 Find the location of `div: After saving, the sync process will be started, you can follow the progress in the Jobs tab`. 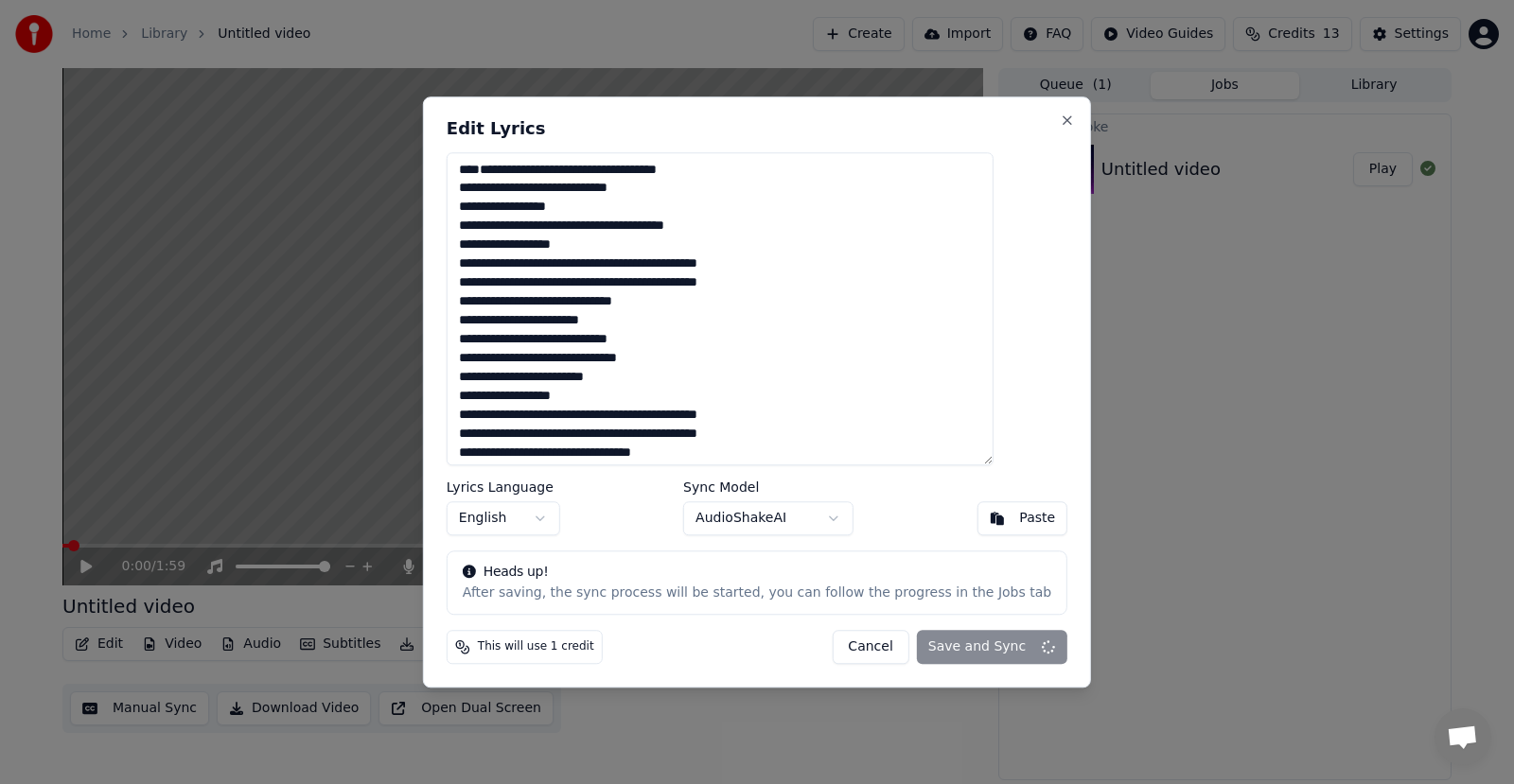

div: After saving, the sync process will be started, you can follow the progress in the Jobs tab is located at coordinates (757, 592).